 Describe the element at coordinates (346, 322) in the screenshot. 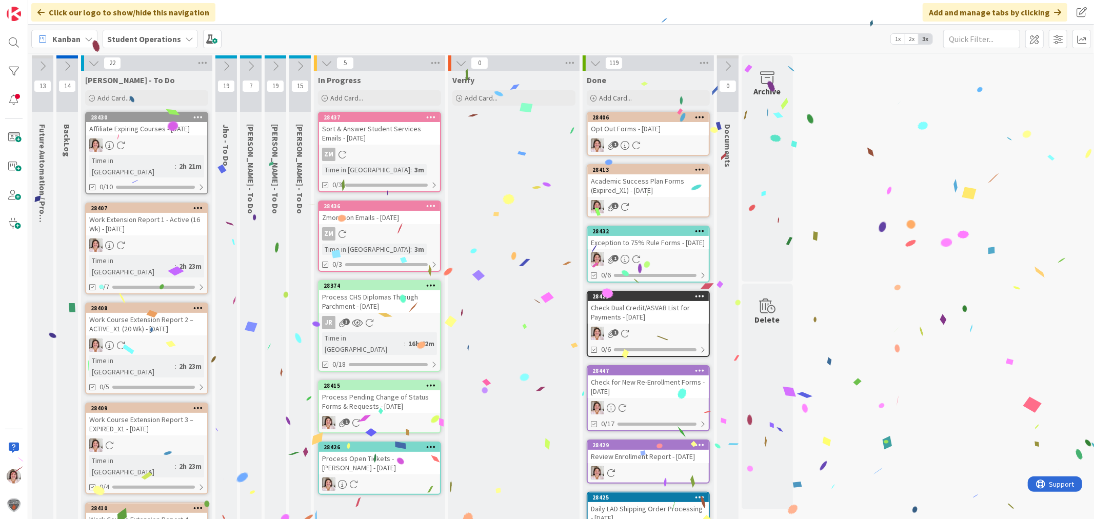

I see `span: 3` at that location.